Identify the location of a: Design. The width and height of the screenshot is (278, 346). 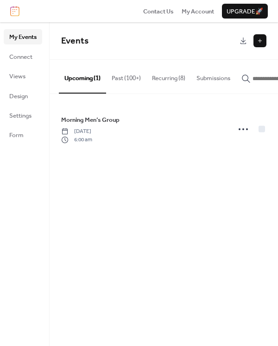
(23, 96).